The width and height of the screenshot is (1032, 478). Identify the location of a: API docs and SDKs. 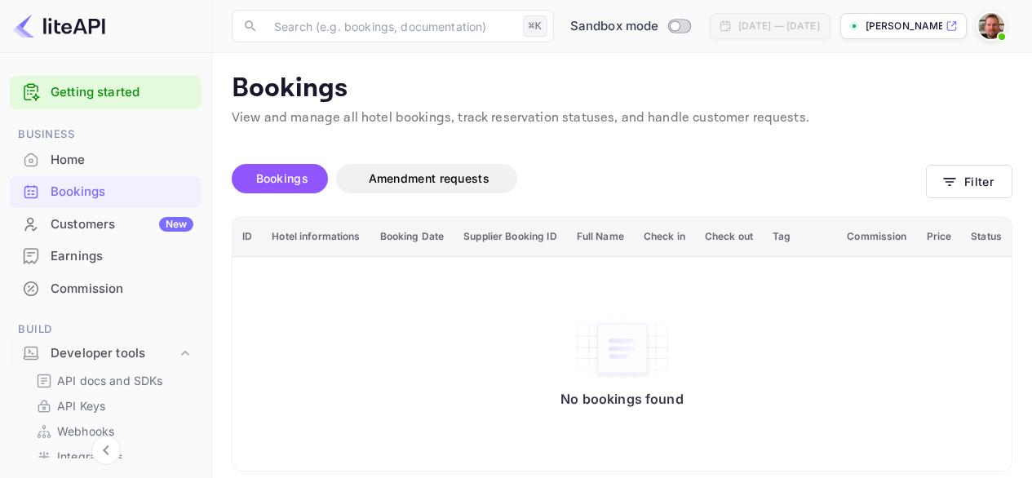
(112, 380).